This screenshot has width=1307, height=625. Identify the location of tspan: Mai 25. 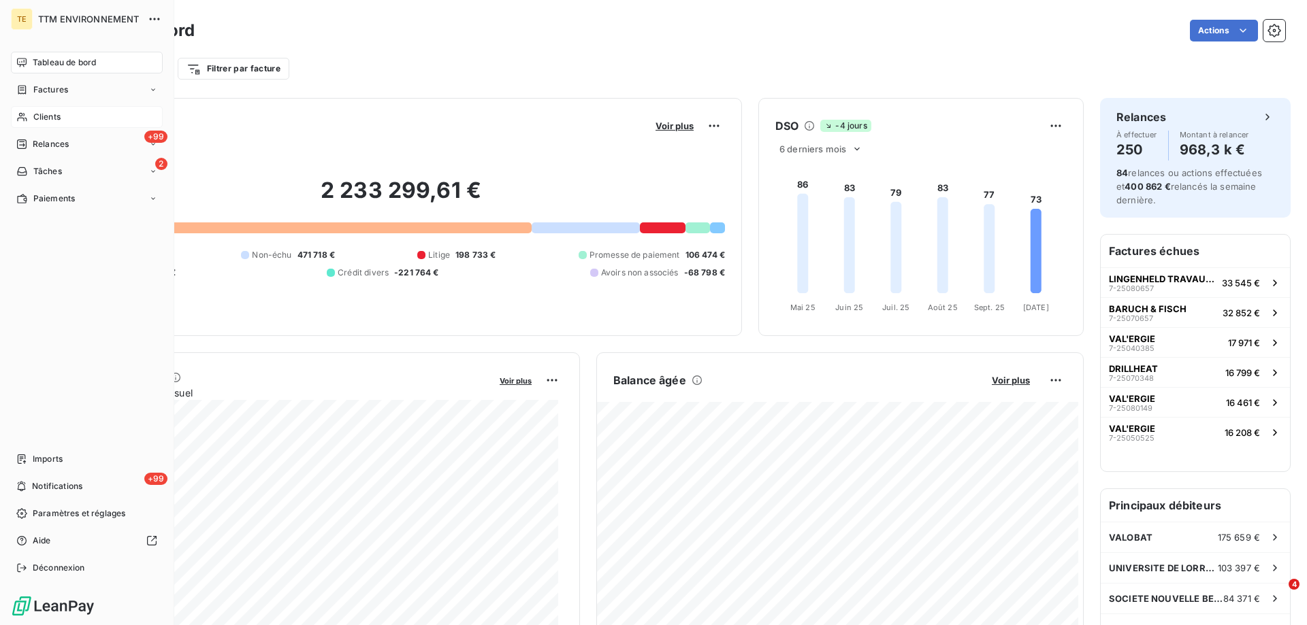
(802, 308).